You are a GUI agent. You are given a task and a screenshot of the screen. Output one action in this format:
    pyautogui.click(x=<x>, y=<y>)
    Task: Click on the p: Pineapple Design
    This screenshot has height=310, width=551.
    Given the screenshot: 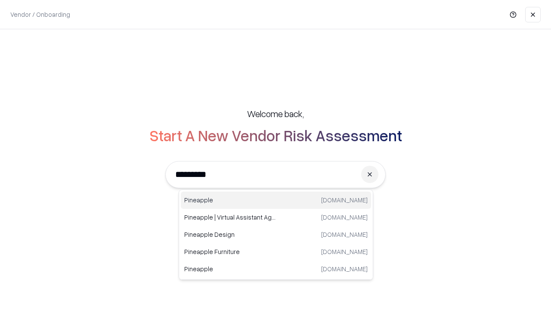 What is the action you would take?
    pyautogui.click(x=230, y=234)
    